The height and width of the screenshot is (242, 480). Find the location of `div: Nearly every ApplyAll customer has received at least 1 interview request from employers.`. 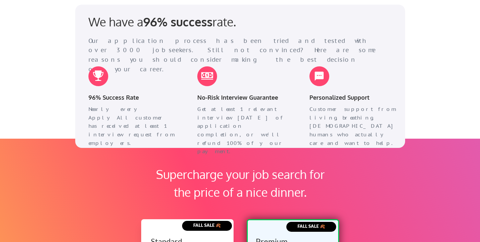

div: Nearly every ApplyAll customer has received at least 1 interview request from employers. is located at coordinates (133, 126).